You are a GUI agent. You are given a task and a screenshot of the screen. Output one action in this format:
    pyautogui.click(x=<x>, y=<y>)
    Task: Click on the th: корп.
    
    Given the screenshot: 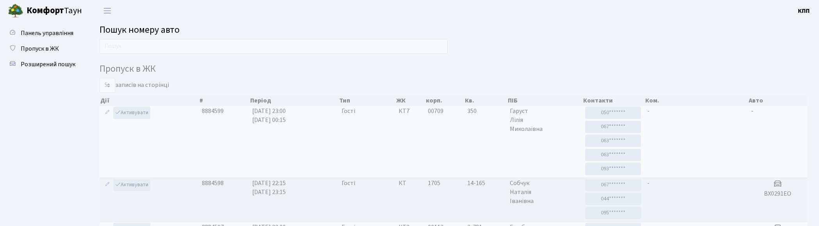 What is the action you would take?
    pyautogui.click(x=445, y=101)
    